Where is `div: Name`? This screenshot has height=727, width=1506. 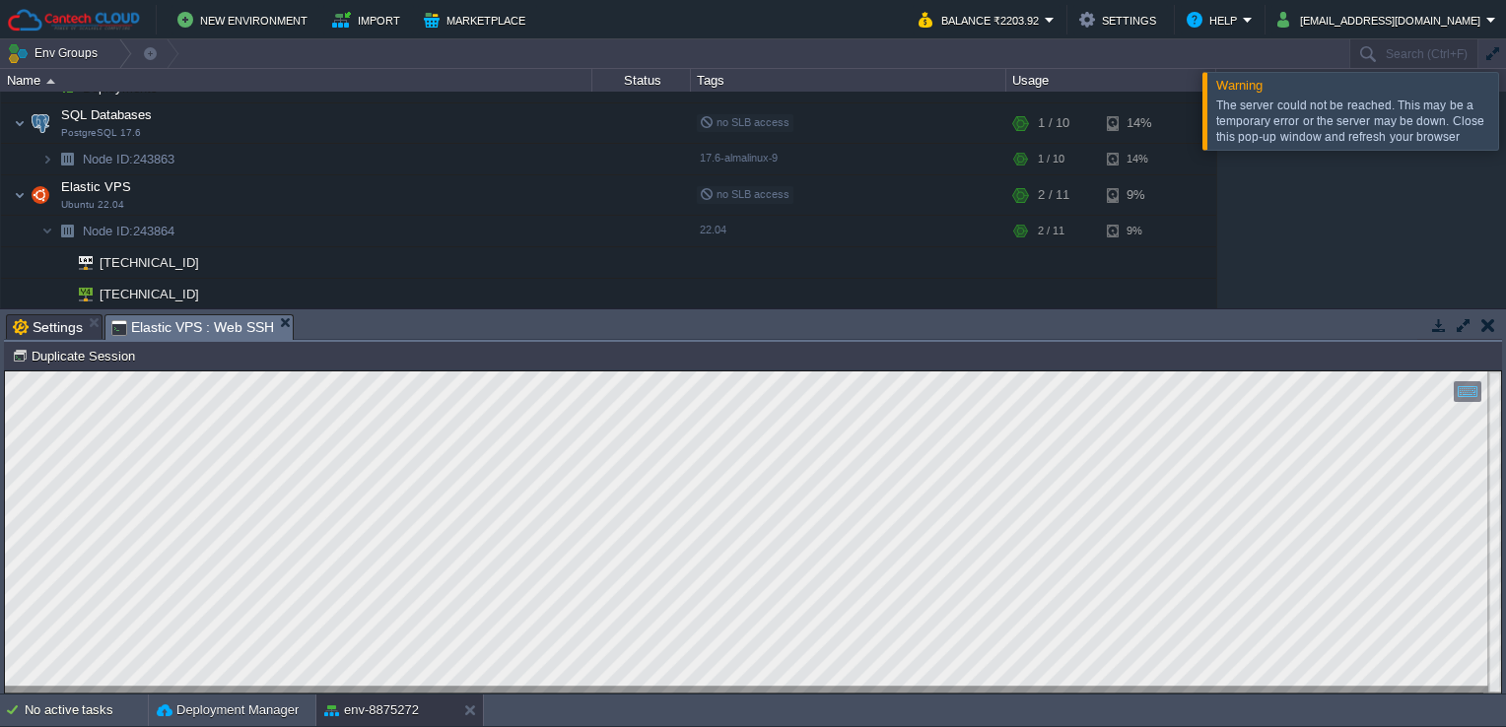 div: Name is located at coordinates (297, 80).